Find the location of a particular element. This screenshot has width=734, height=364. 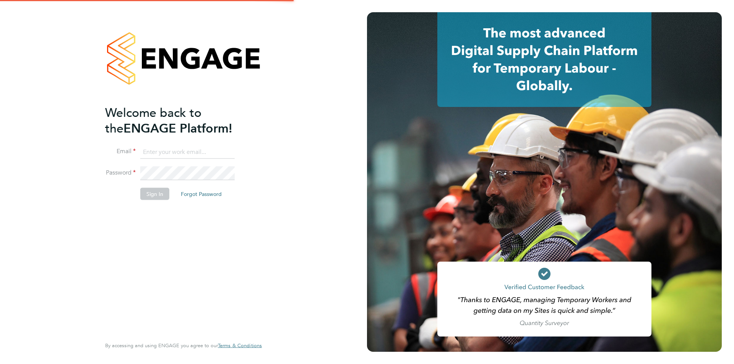

span: Terms & Conditions is located at coordinates (240, 346).